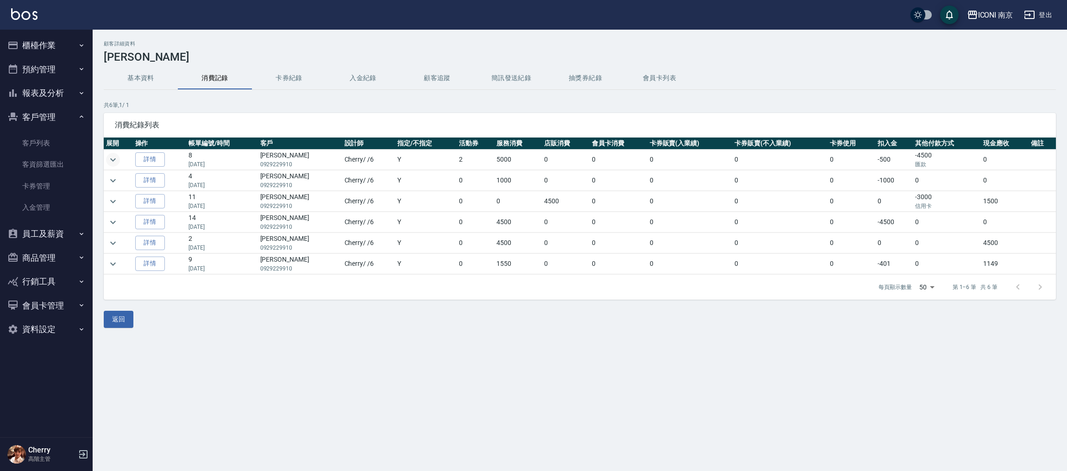  Describe the element at coordinates (518, 160) in the screenshot. I see `td: 5000` at that location.